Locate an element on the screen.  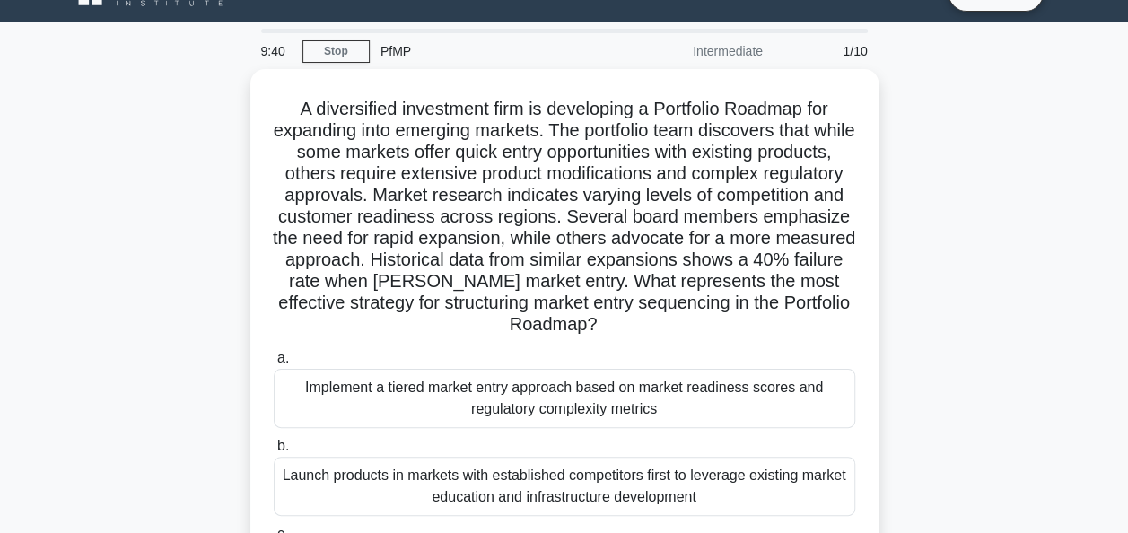
div: 1/10 is located at coordinates (826, 51).